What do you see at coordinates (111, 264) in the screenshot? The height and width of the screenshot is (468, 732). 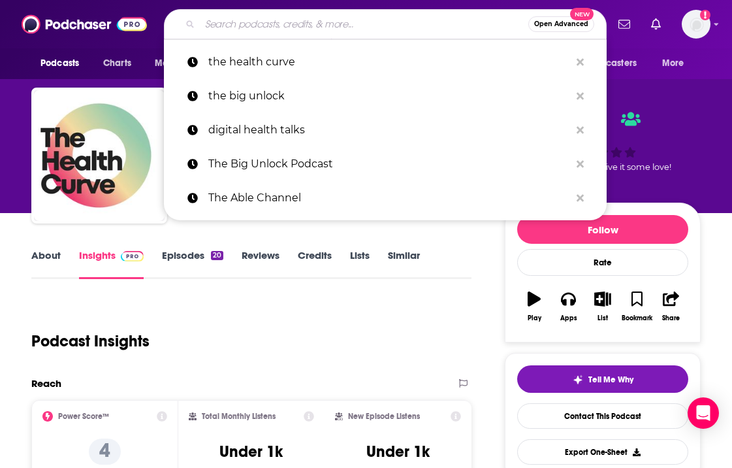 I see `a: InsightsPodchaser Pro` at bounding box center [111, 264].